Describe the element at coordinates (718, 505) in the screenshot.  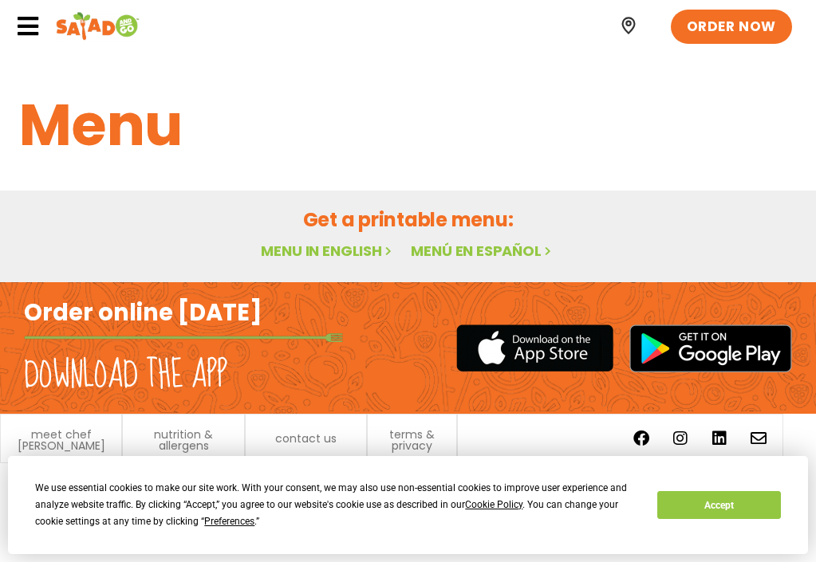
I see `button: Accept` at that location.